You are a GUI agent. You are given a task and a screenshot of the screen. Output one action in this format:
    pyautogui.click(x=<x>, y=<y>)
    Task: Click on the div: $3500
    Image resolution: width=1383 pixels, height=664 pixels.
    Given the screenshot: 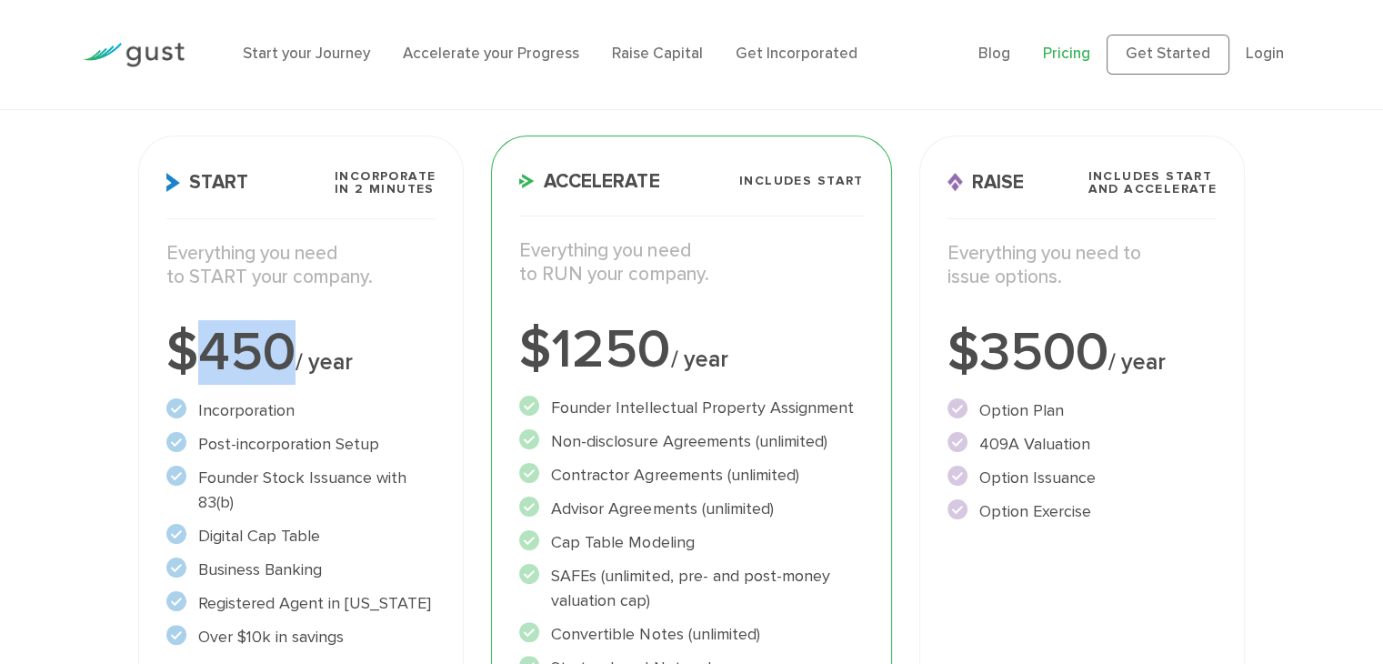 What is the action you would take?
    pyautogui.click(x=1082, y=353)
    